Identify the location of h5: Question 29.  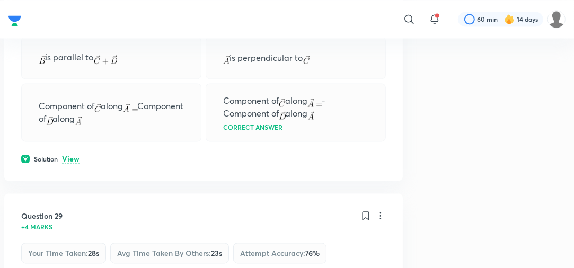
(42, 216).